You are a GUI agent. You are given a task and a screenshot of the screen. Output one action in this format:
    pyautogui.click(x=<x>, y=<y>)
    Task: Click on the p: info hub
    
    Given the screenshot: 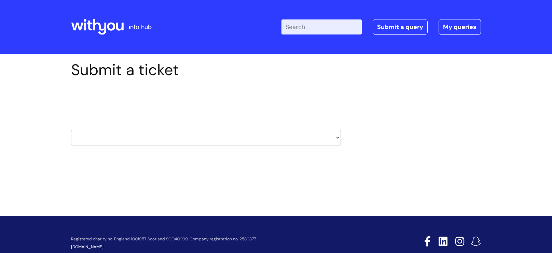 What is the action you would take?
    pyautogui.click(x=140, y=27)
    